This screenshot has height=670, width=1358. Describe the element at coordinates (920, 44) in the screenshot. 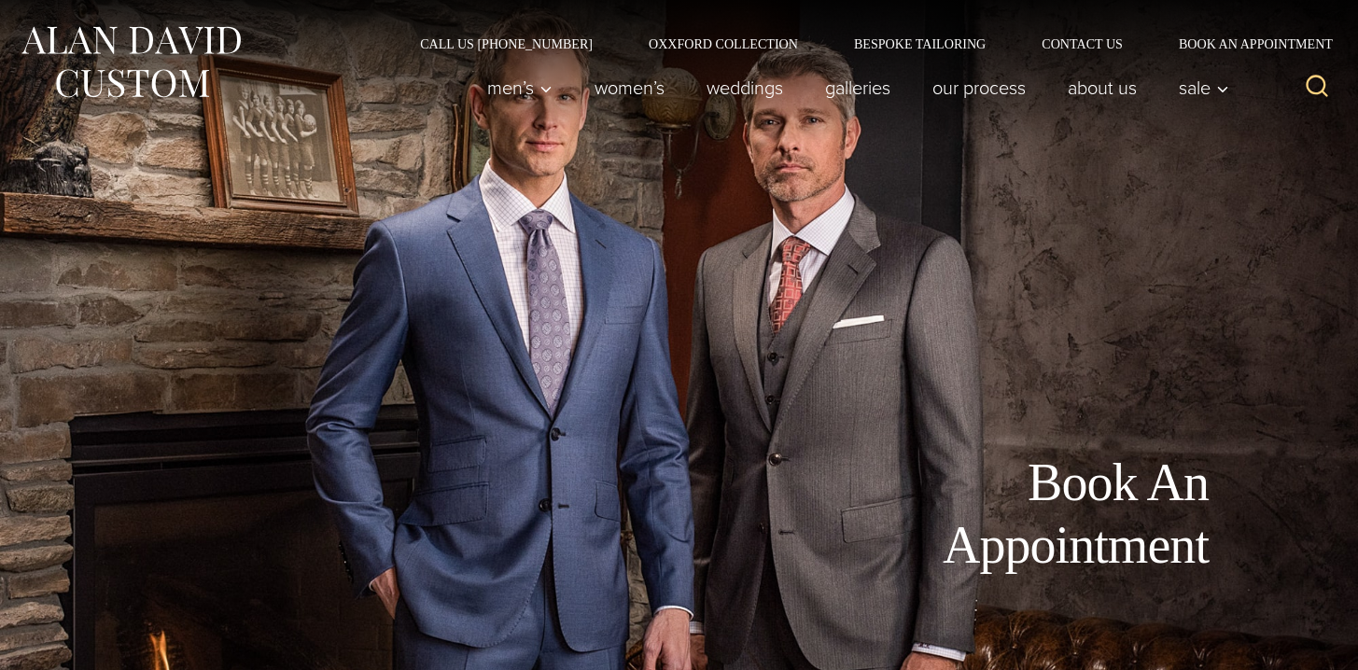

I see `a: Bespoke Tailoring` at that location.